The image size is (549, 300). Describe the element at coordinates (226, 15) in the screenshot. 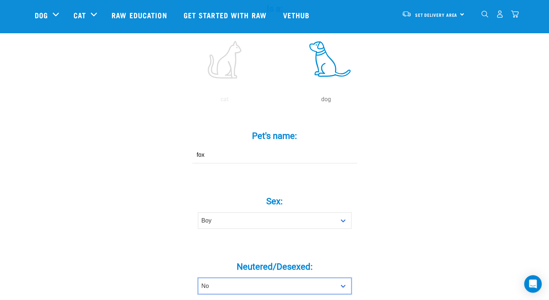

I see `a: Get started with Raw` at that location.